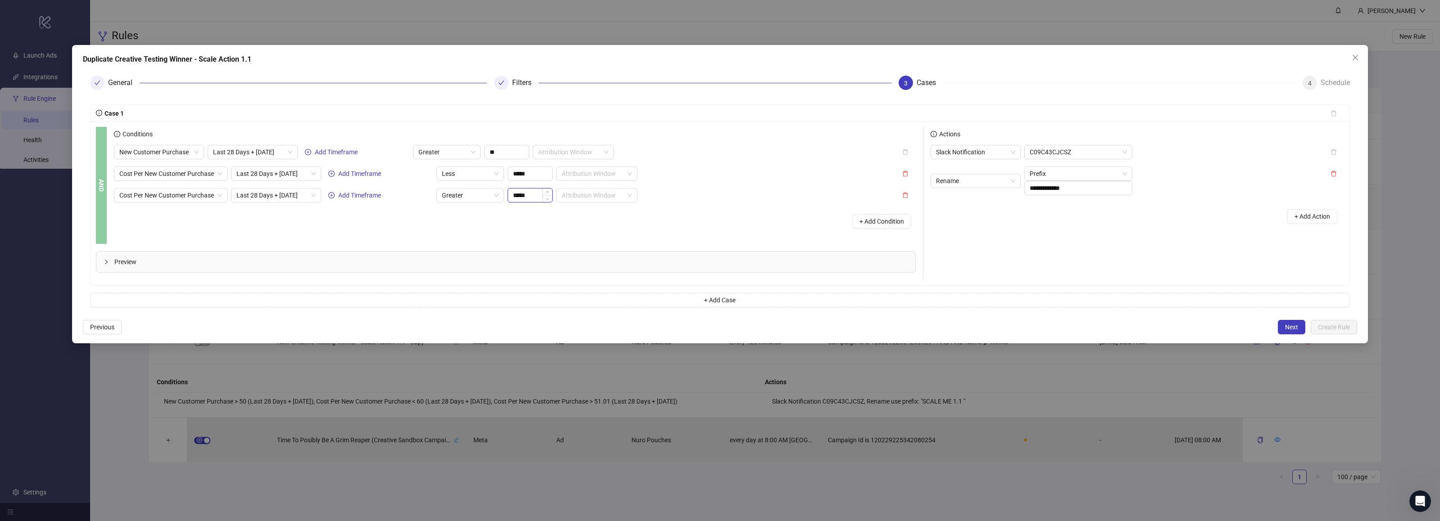 Image resolution: width=1440 pixels, height=521 pixels. What do you see at coordinates (1333, 327) in the screenshot?
I see `button: Create Rule` at bounding box center [1333, 327].